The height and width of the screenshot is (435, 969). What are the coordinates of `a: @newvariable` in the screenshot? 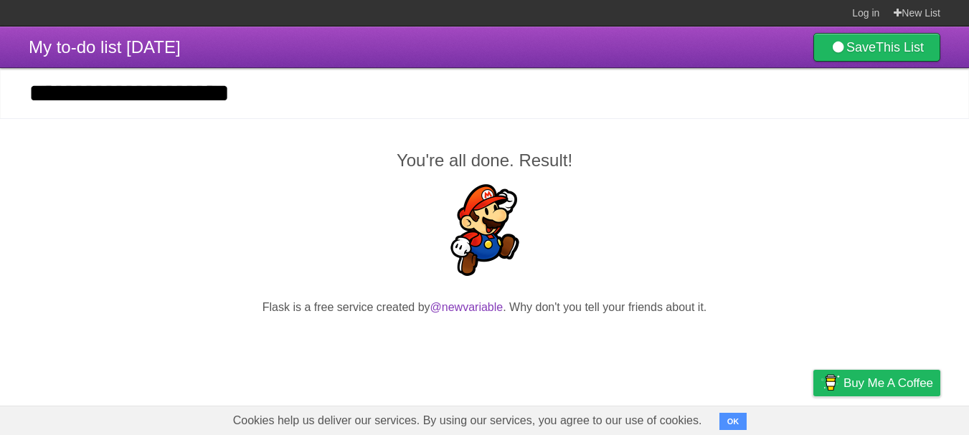 It's located at (467, 307).